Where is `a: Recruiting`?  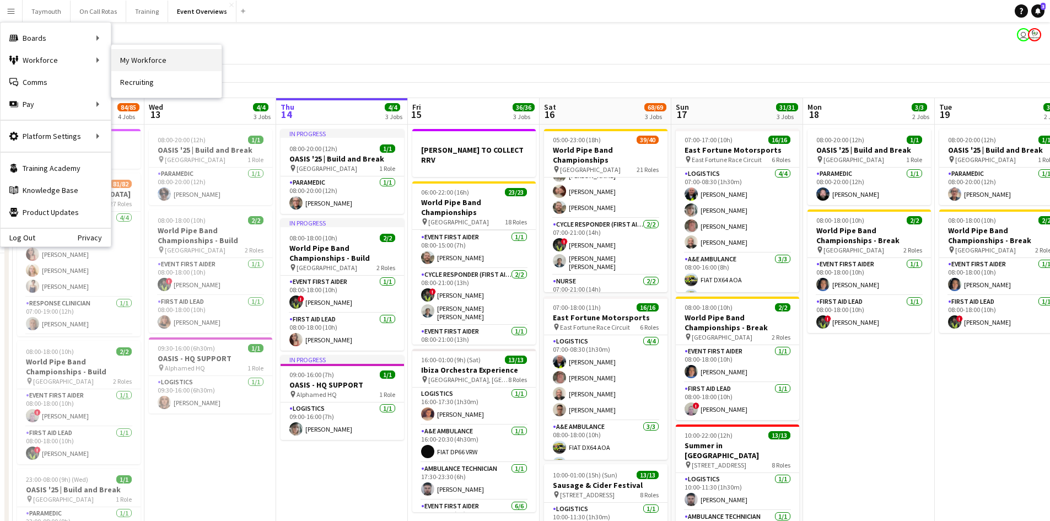
a: Recruiting is located at coordinates (166, 82).